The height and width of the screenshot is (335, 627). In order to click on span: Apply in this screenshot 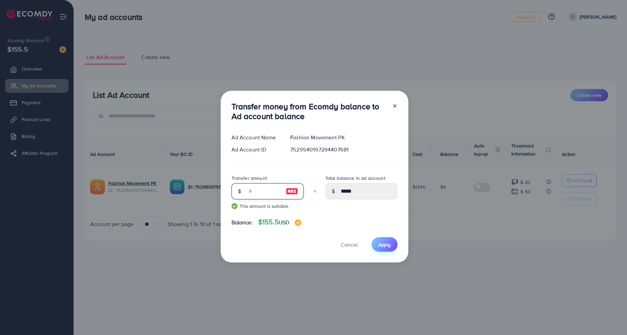, I will do `click(384, 245)`.